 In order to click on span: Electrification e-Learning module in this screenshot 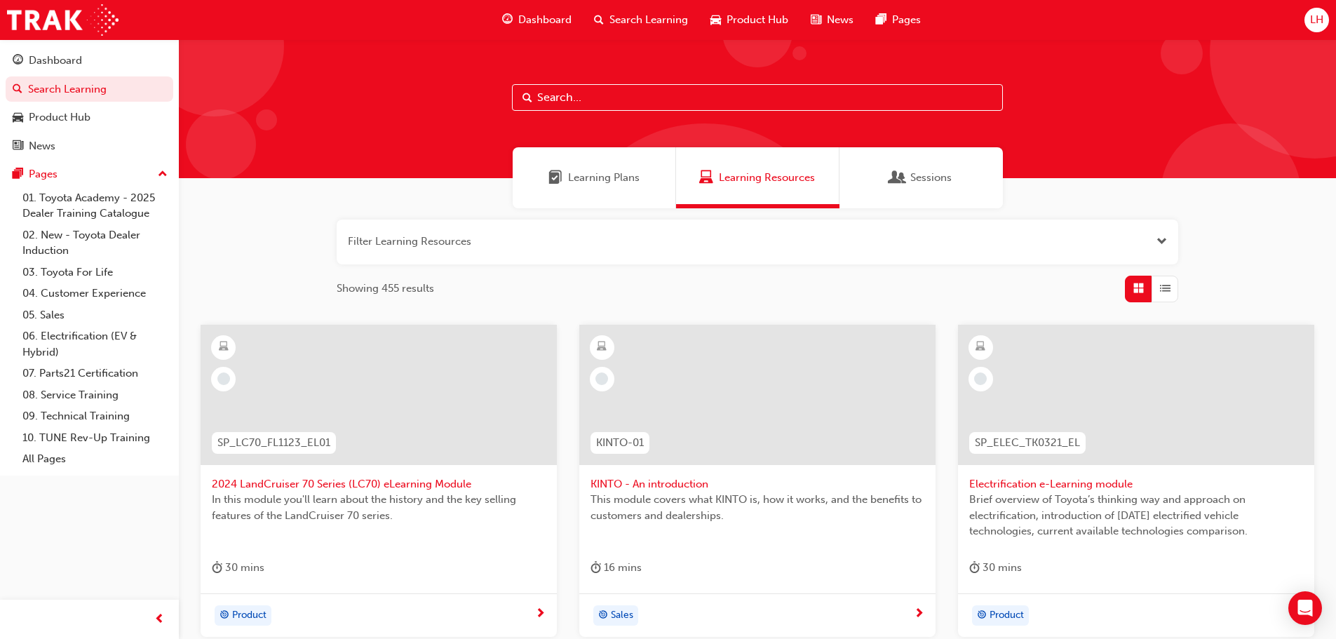, I will do `click(1136, 484)`.